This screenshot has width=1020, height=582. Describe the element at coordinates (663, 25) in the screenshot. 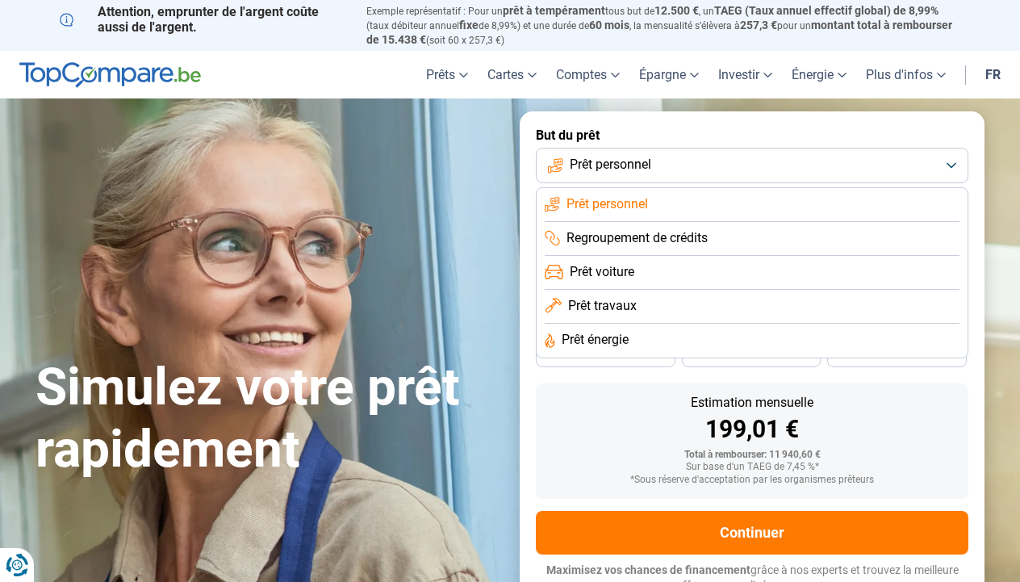

I see `p: Exemple représentatif : Pour un tous but de , un (taux débiteur annuel de 8,99%) et une durée de ...` at that location.